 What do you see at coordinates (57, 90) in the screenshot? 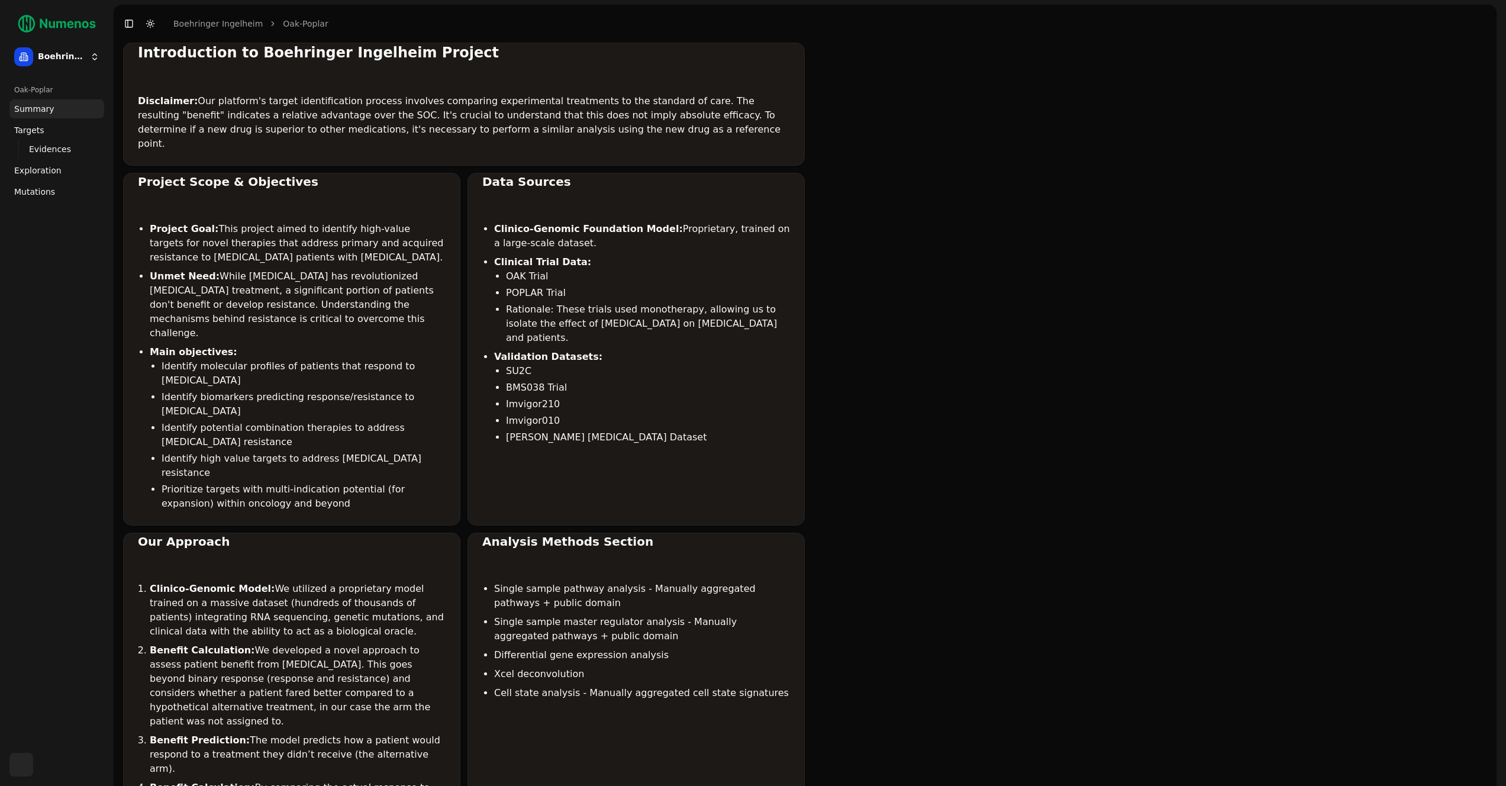
I see `div: Oak-Poplar` at bounding box center [57, 90].